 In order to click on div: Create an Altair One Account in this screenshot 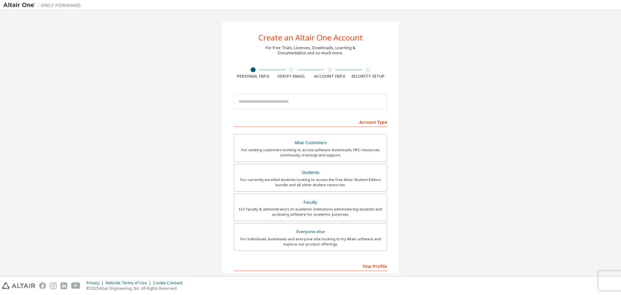, I will do `click(310, 38)`.